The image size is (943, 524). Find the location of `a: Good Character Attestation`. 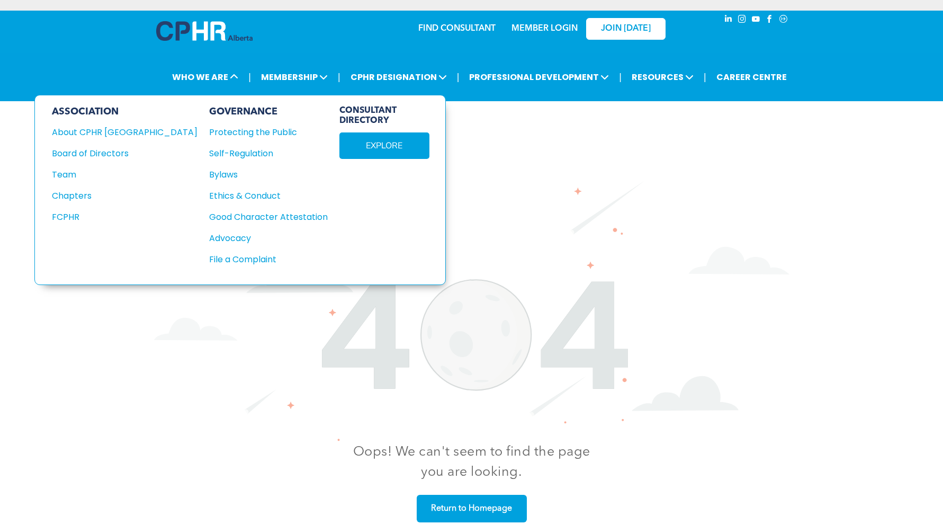

a: Good Character Attestation is located at coordinates (269, 217).